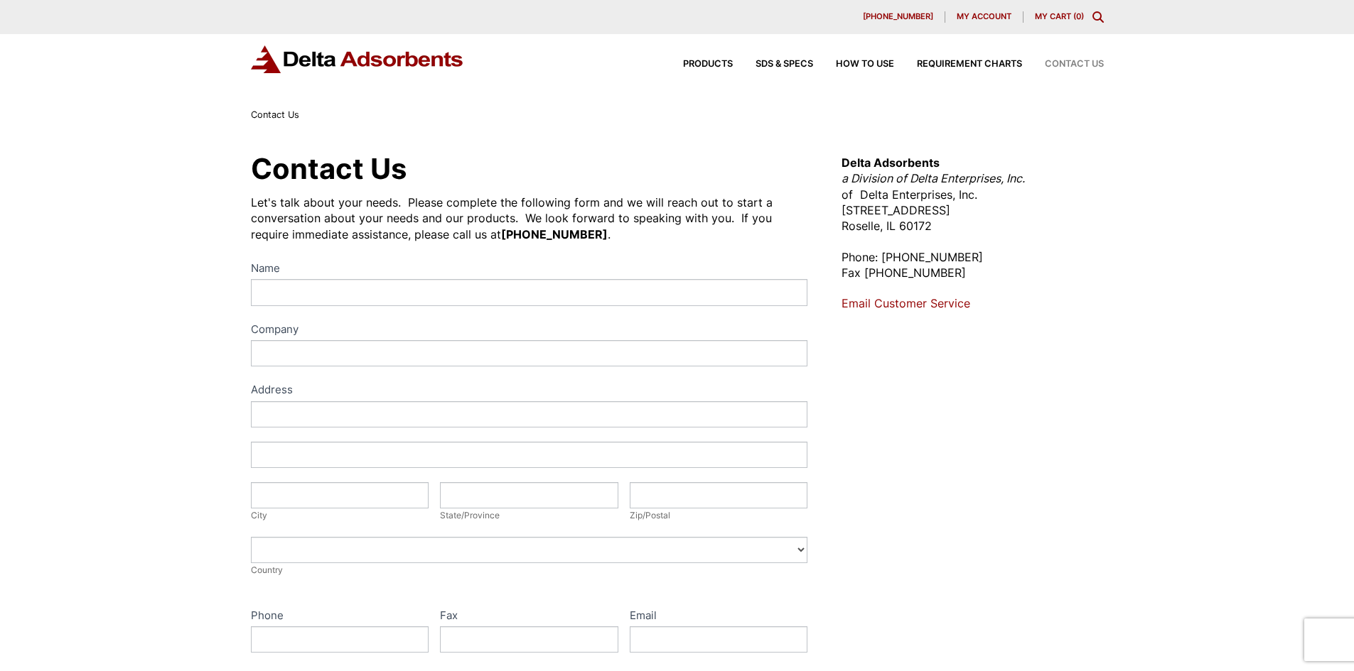 The height and width of the screenshot is (671, 1354). What do you see at coordinates (890, 163) in the screenshot?
I see `strong: Delta Adsorbents` at bounding box center [890, 163].